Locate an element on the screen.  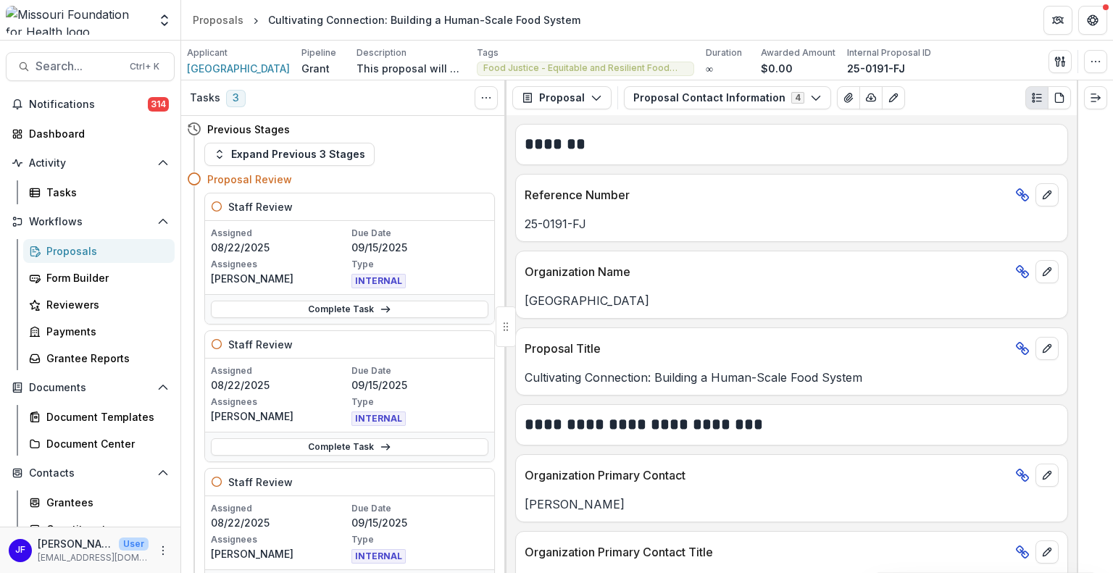
button: Get Help is located at coordinates (1092, 20).